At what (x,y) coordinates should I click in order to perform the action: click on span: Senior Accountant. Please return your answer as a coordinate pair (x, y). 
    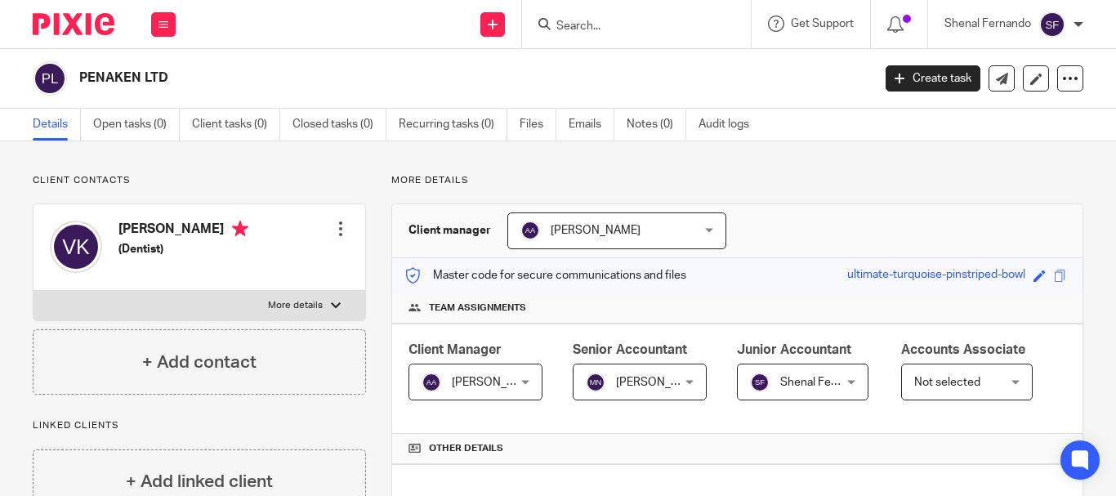
    Looking at the image, I should click on (630, 350).